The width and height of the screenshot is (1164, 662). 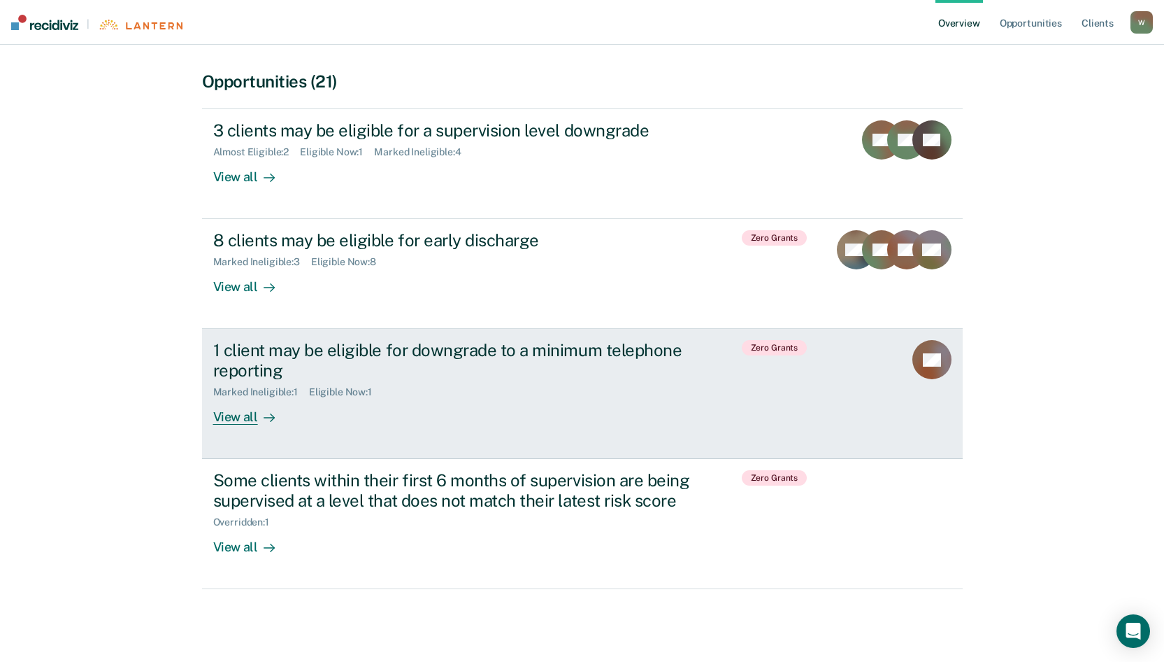 I want to click on a: 1 client may be eligible for downgrade to a minimum telephone reportingMarked Ineligible:1Eligibl..., so click(x=583, y=394).